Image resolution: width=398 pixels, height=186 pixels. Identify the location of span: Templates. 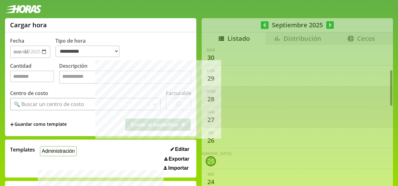
(22, 150).